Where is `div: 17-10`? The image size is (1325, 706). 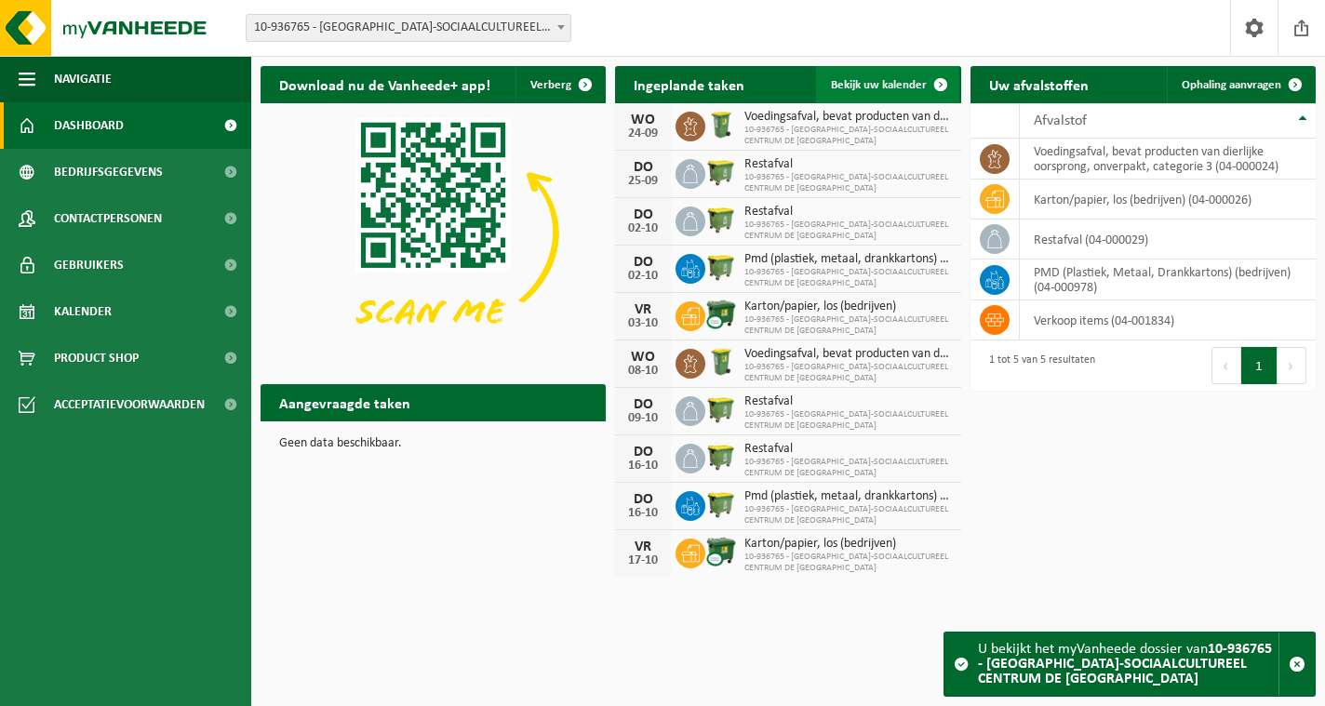
div: 17-10 is located at coordinates (643, 561).